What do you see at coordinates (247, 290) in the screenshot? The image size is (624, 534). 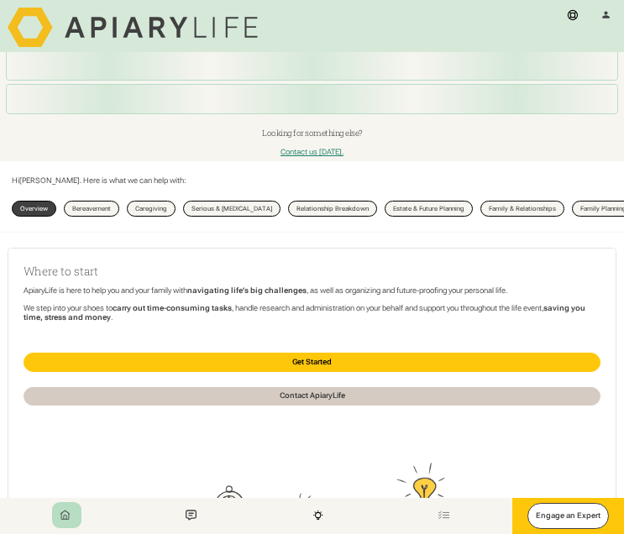 I see `strong: navigating life’s big challenges` at bounding box center [247, 290].